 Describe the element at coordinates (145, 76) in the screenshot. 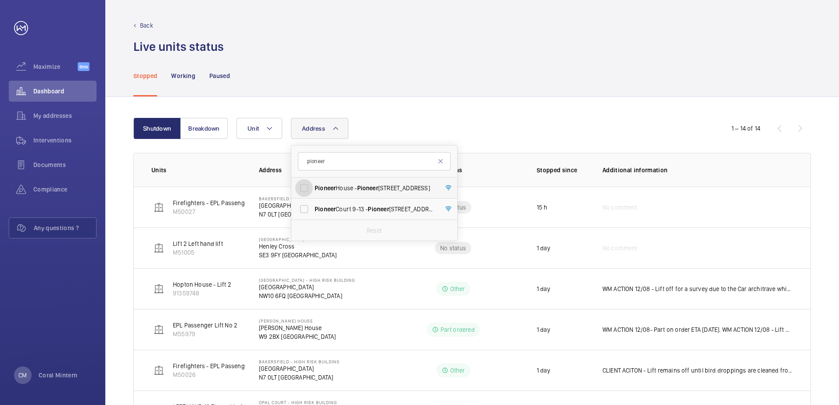

I see `p: Stopped` at that location.